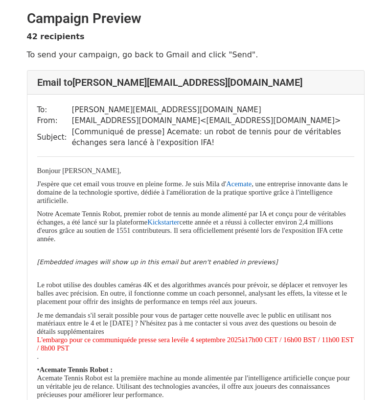  I want to click on span: J'espère que cet email vous trouve en pleine forme. Je suis Mila d' , une entreprise innovante da..., so click(192, 192).